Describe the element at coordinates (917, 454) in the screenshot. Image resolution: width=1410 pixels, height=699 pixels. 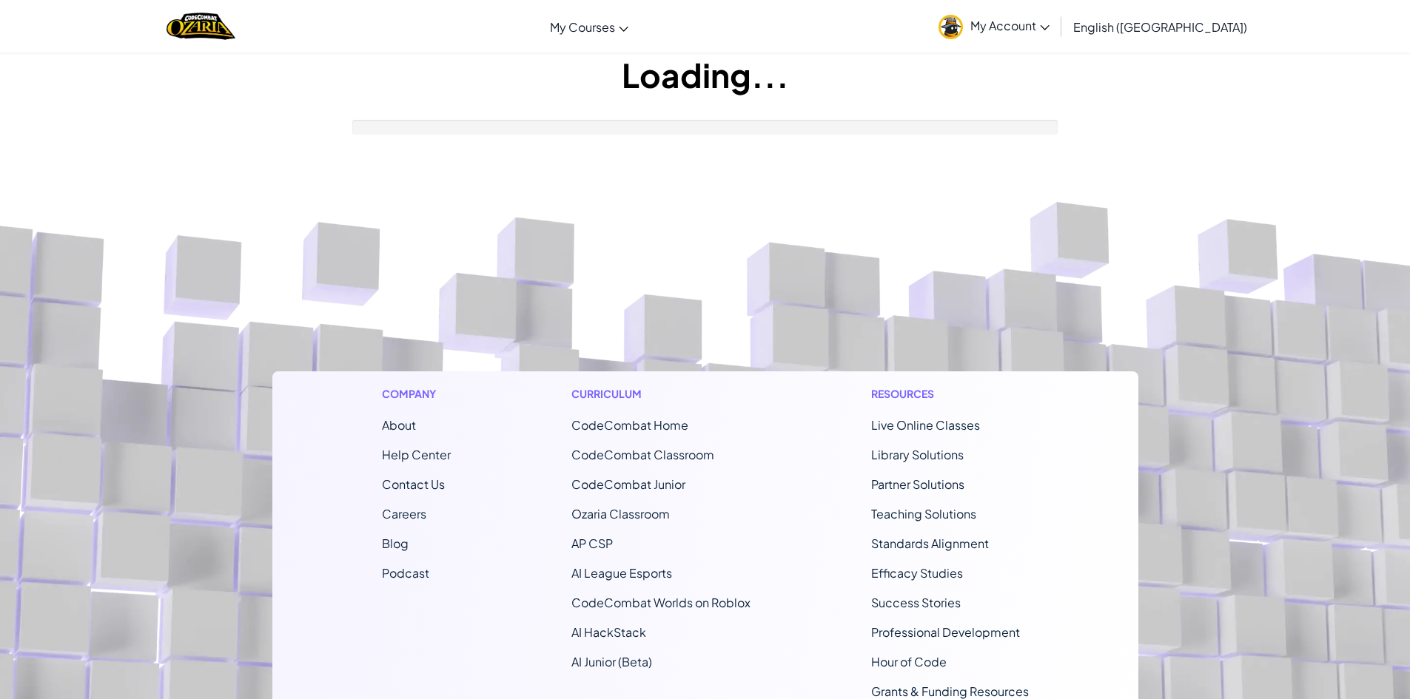
I see `a: Library Solutions` at that location.